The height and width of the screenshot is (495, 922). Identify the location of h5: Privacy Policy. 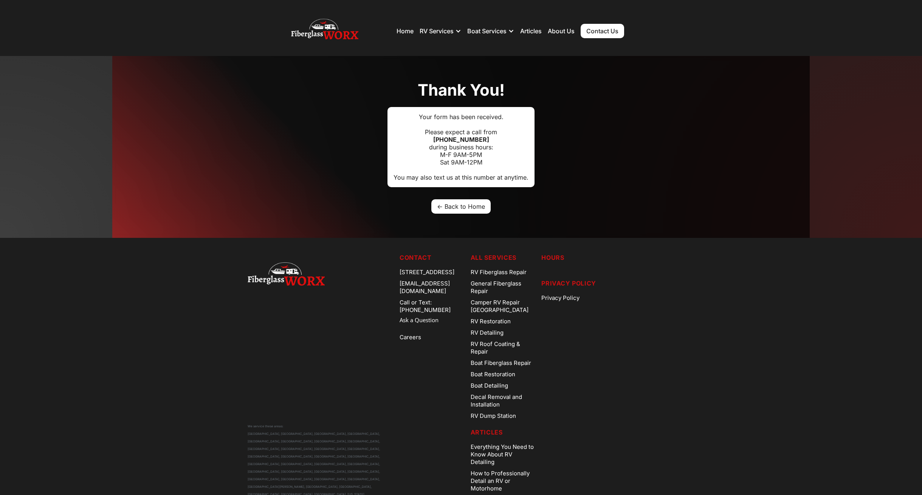
(608, 283).